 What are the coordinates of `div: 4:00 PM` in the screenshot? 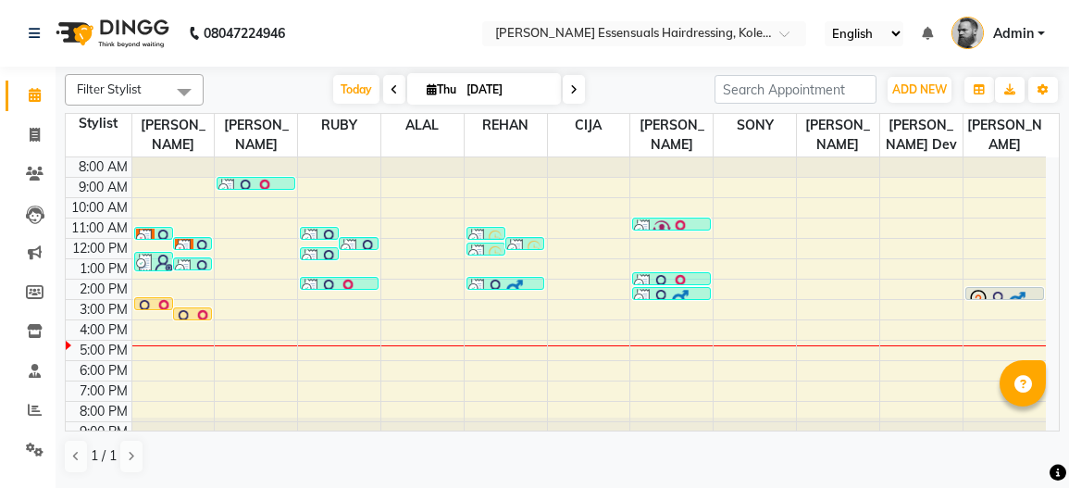 It's located at (104, 329).